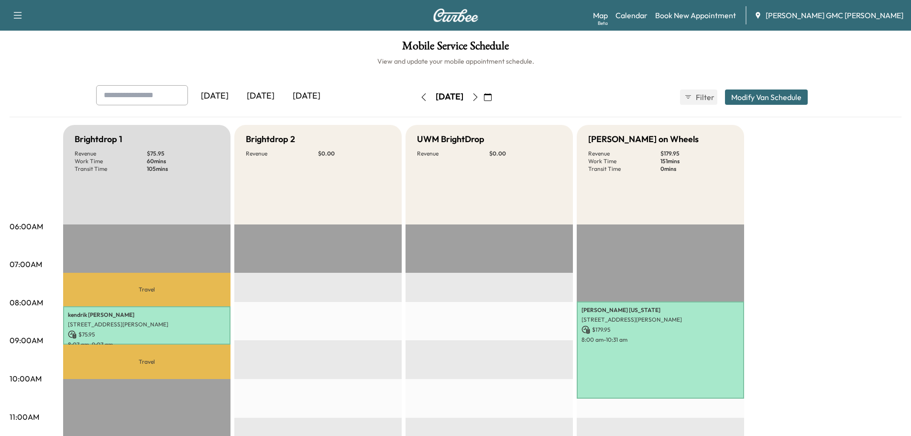 The height and width of the screenshot is (436, 911). What do you see at coordinates (705, 97) in the screenshot?
I see `span: Filter` at bounding box center [705, 97].